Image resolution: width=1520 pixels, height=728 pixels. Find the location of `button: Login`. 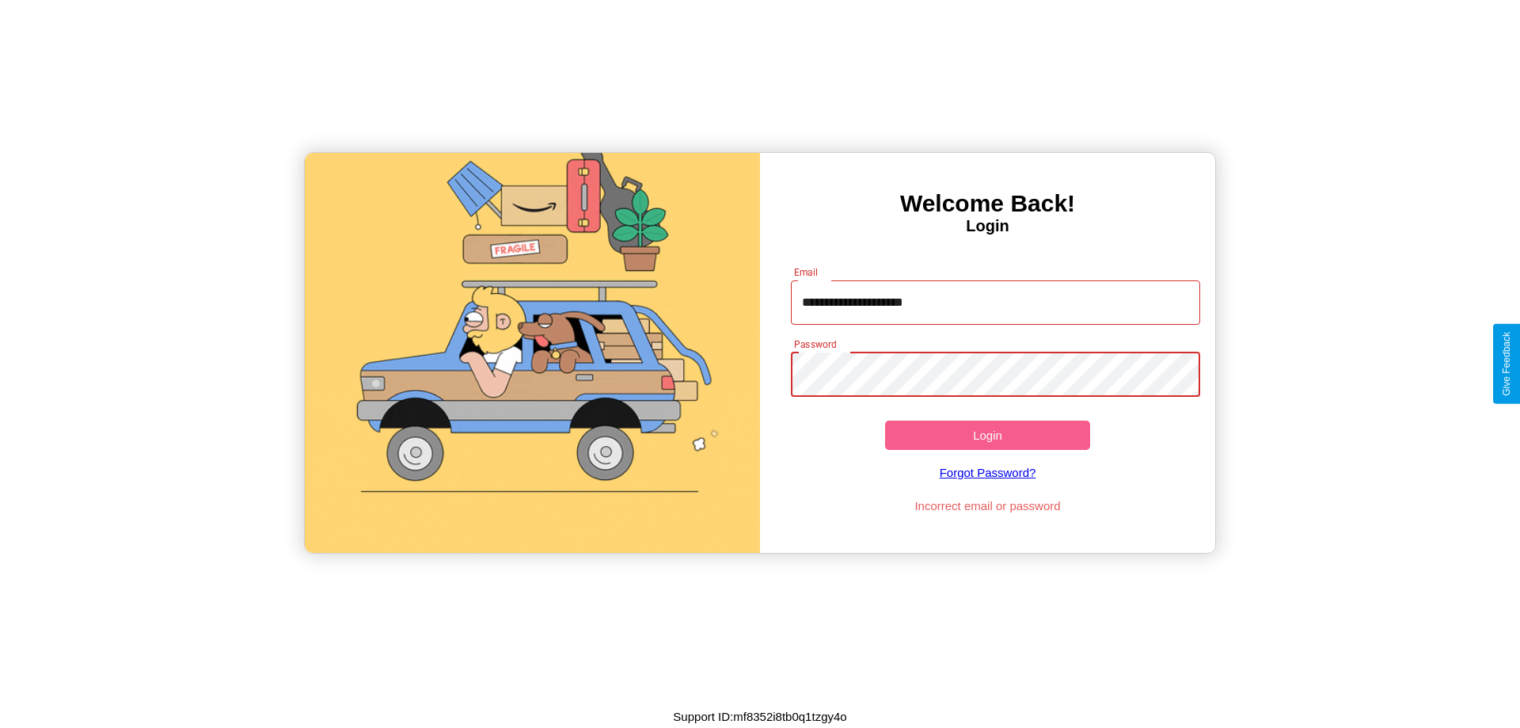

button: Login is located at coordinates (987, 435).